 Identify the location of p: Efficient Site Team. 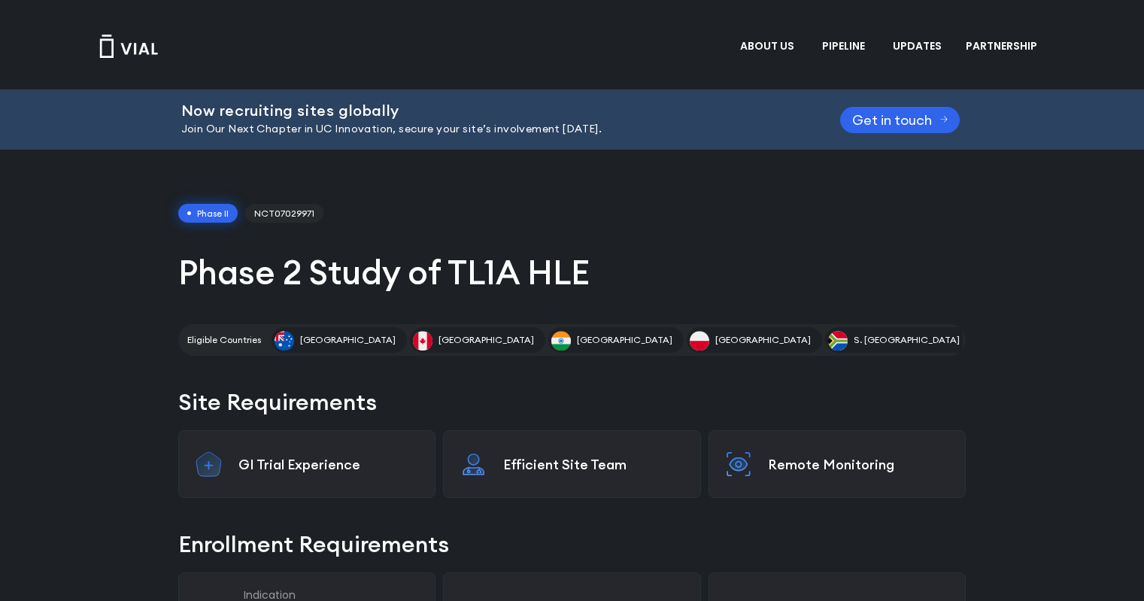
(594, 464).